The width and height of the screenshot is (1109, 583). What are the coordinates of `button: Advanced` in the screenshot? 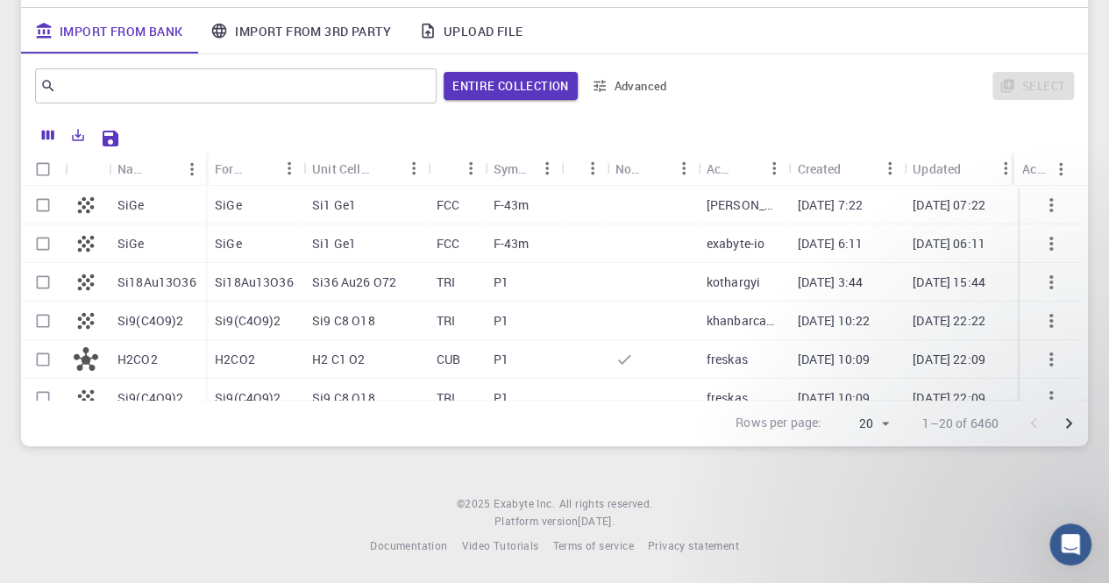 It's located at (630, 86).